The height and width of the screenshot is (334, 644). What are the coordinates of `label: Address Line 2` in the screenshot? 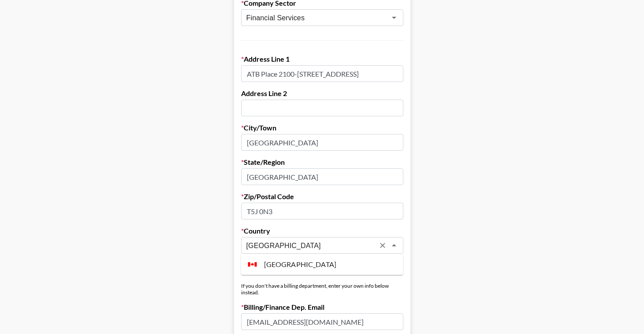 It's located at (322, 93).